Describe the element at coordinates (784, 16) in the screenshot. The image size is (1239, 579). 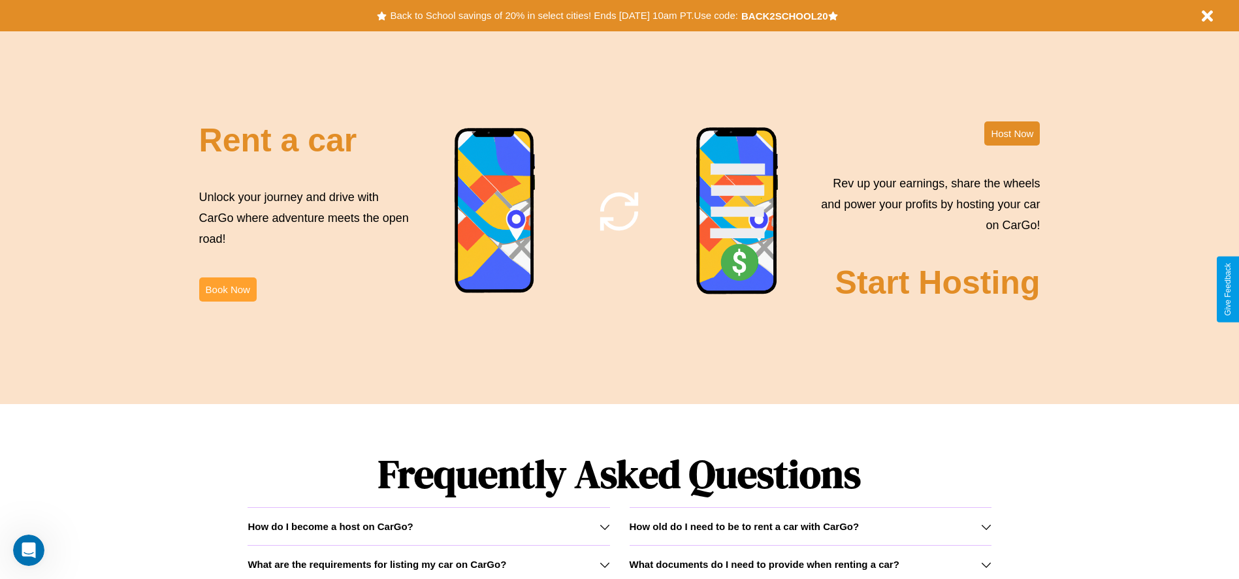
I see `b: BACK2SCHOOL20` at that location.